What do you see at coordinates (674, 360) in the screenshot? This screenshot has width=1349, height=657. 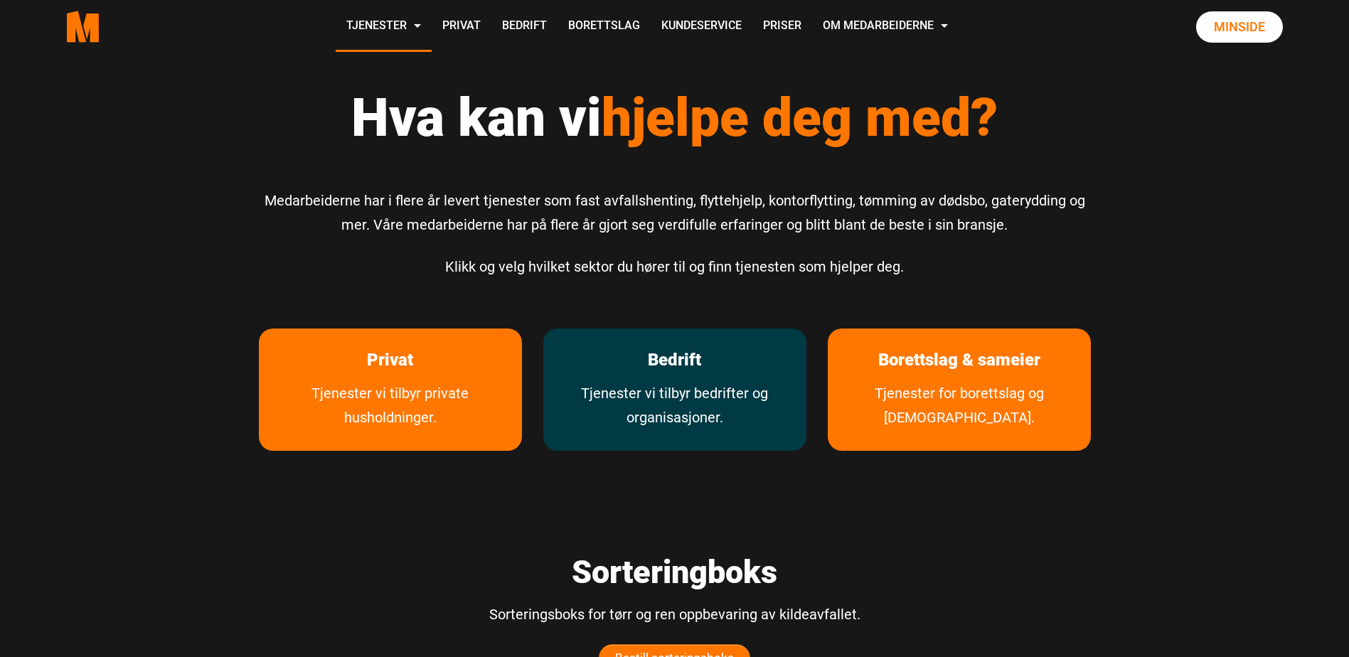 I see `a: les mer om Bedrift` at bounding box center [674, 360].